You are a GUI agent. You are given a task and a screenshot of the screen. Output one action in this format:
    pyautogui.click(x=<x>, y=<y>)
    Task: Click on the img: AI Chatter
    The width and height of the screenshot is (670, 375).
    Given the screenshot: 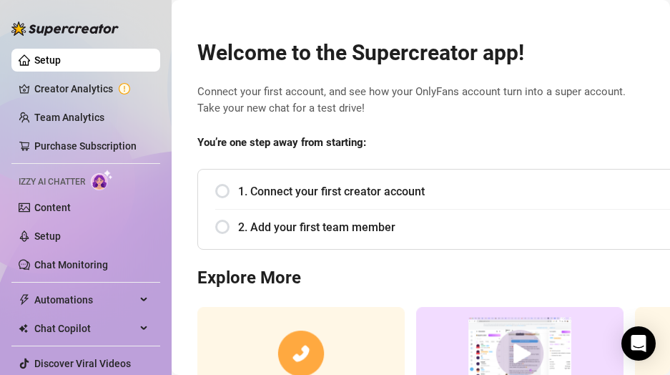 What is the action you would take?
    pyautogui.click(x=102, y=179)
    